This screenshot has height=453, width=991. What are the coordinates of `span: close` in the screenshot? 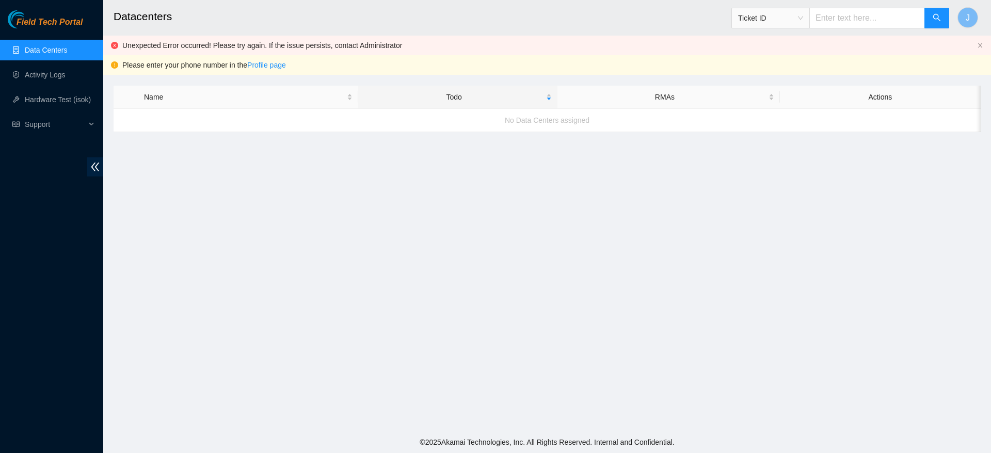 It's located at (980, 45).